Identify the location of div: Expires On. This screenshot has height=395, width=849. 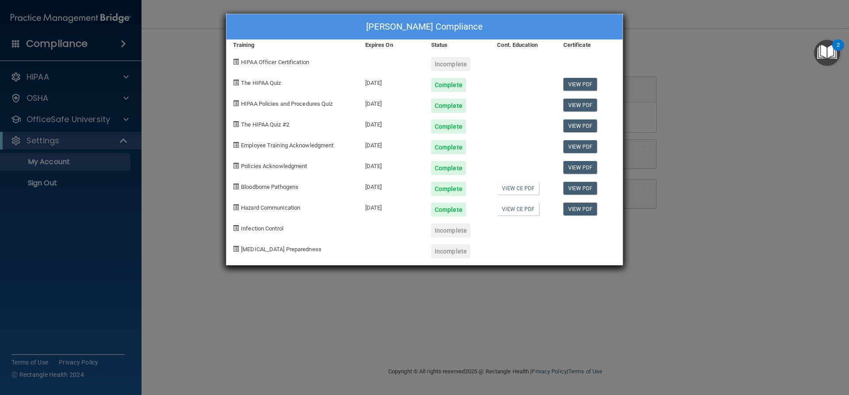
(391, 45).